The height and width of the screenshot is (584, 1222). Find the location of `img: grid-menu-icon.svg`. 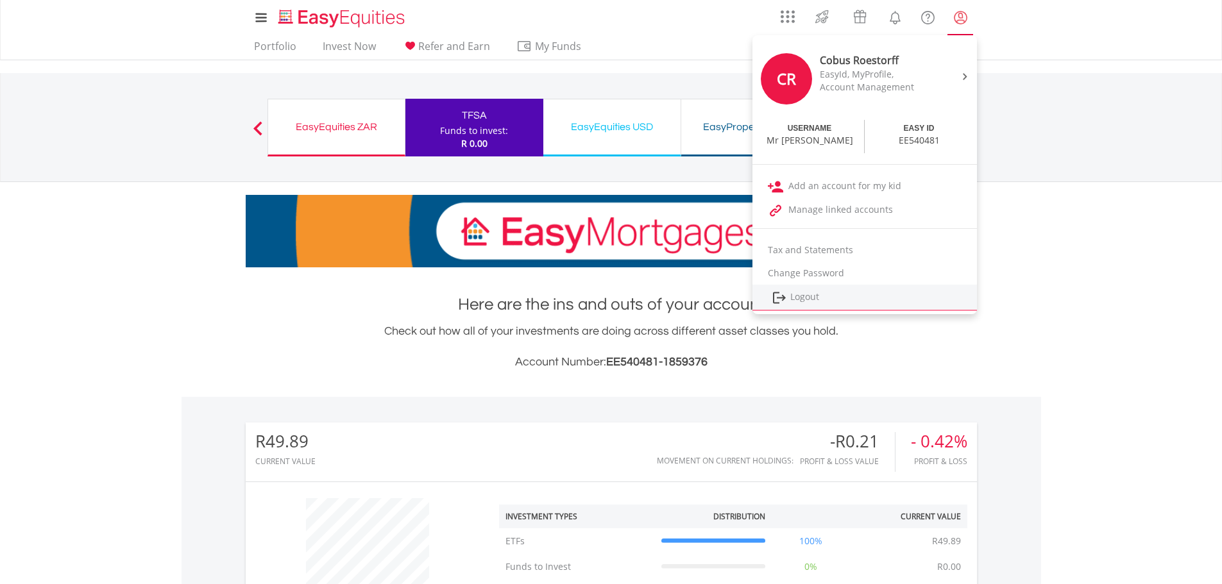

img: grid-menu-icon.svg is located at coordinates (788, 17).